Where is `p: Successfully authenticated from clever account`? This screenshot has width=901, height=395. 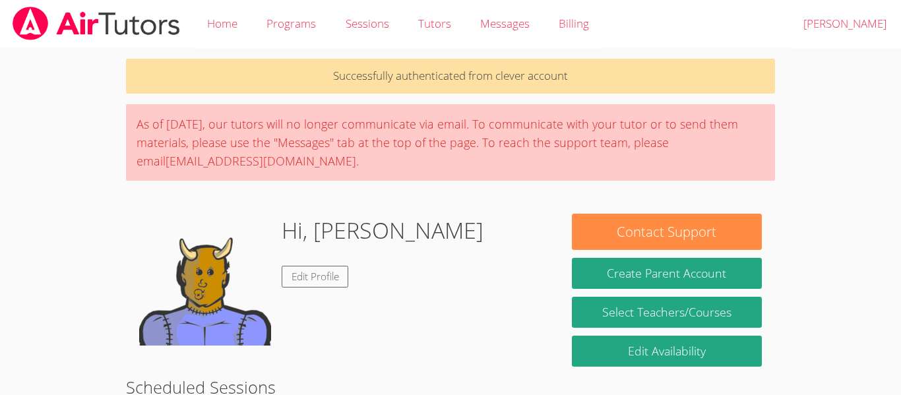
p: Successfully authenticated from clever account is located at coordinates (451, 76).